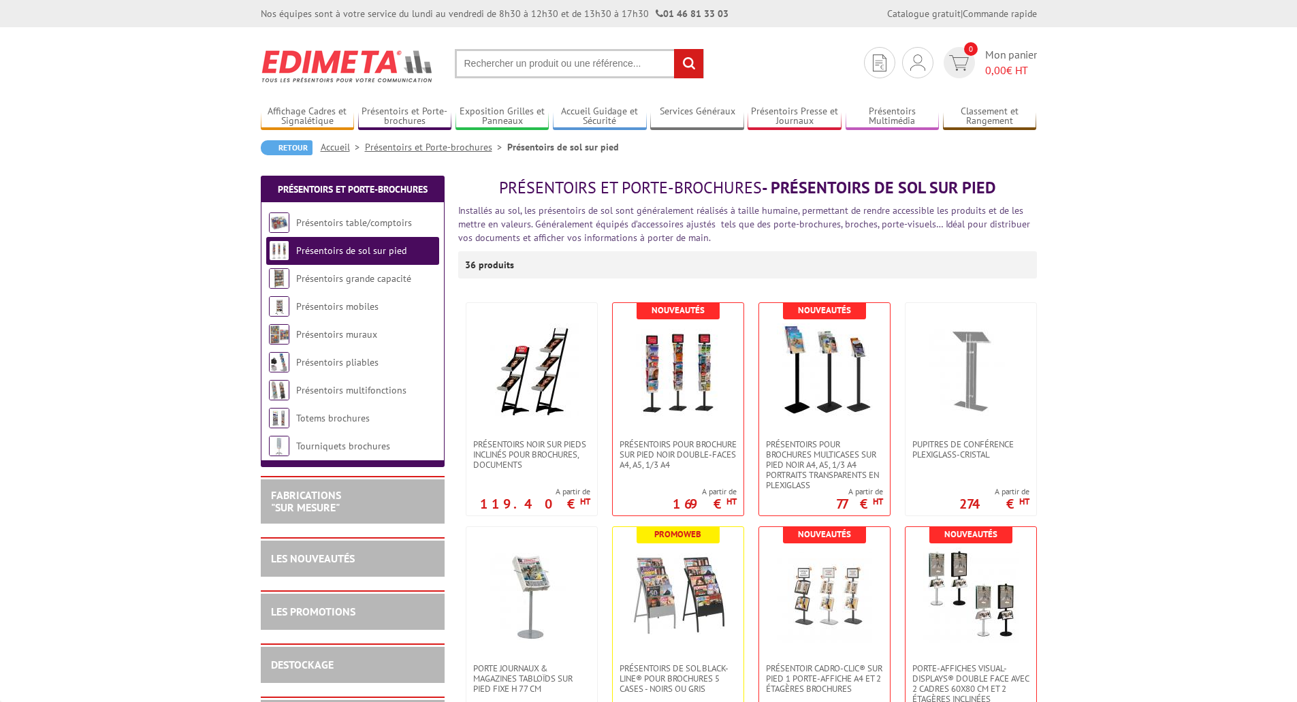 This screenshot has width=1297, height=702. Describe the element at coordinates (353, 279) in the screenshot. I see `a: Présentoirs grande capacité` at that location.